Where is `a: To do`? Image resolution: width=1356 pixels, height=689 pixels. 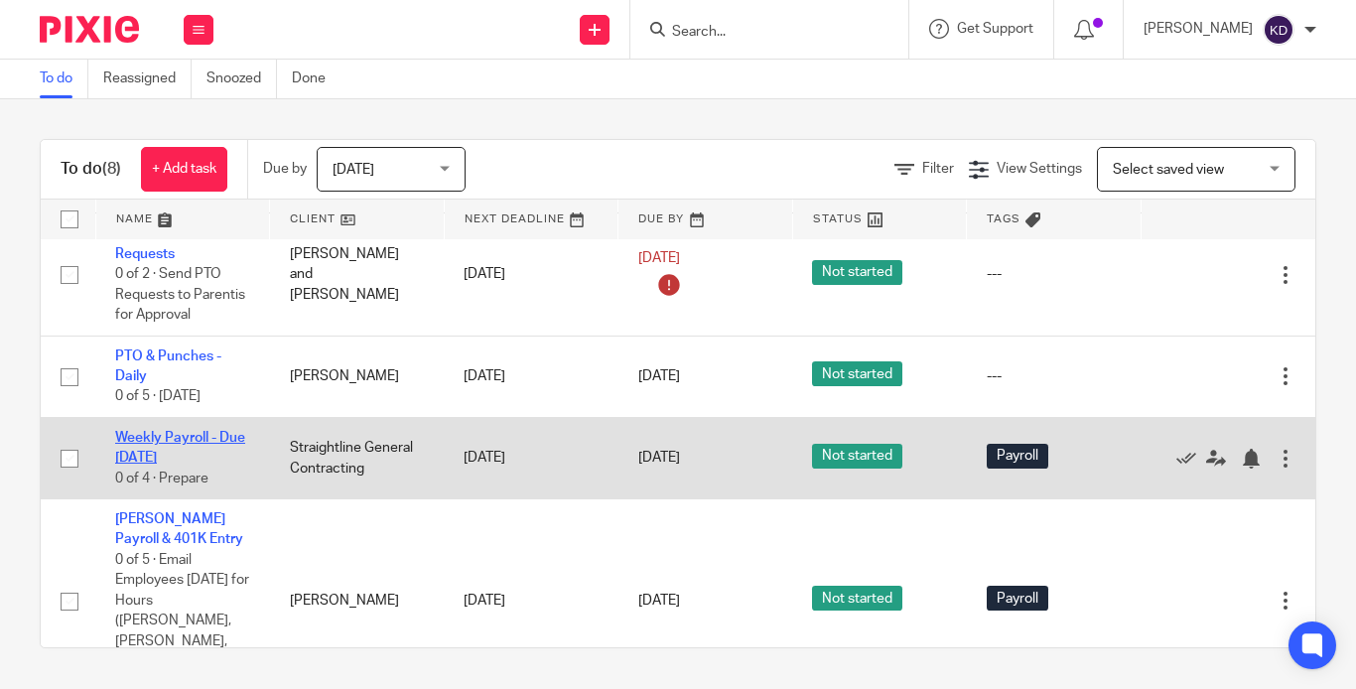 a: To do is located at coordinates (64, 78).